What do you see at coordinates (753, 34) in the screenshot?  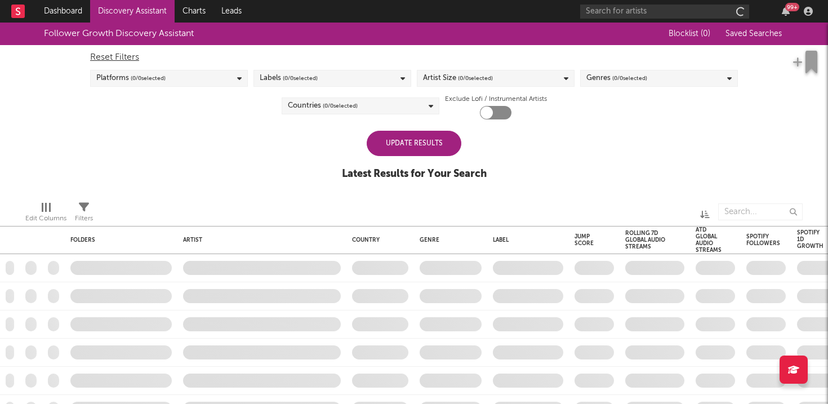 I see `button: Saved Searches` at bounding box center [753, 34].